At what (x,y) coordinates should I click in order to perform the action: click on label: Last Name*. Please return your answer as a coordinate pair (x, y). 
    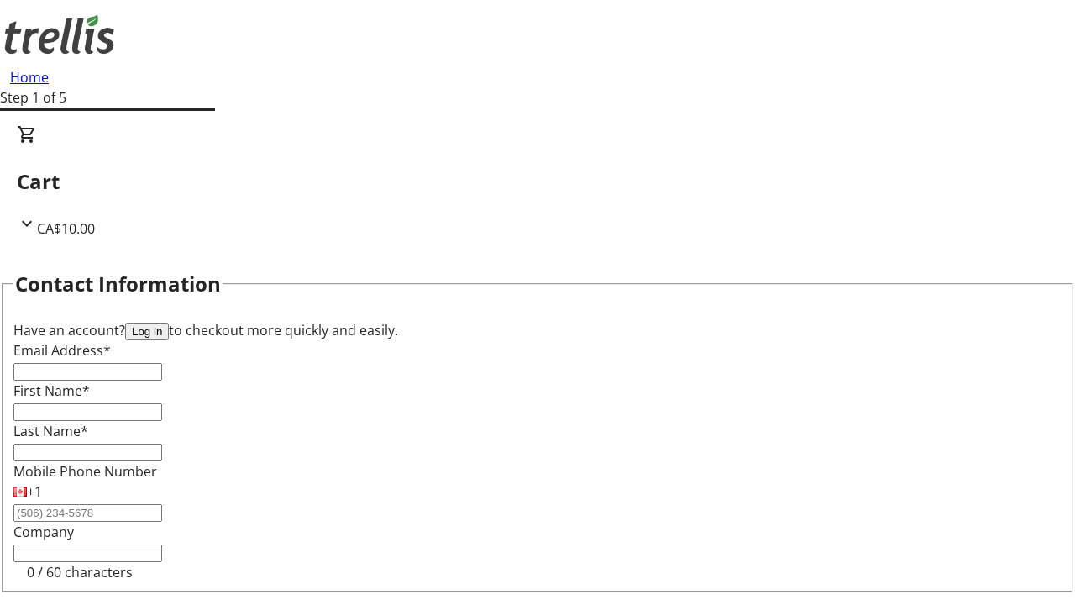
    Looking at the image, I should click on (50, 431).